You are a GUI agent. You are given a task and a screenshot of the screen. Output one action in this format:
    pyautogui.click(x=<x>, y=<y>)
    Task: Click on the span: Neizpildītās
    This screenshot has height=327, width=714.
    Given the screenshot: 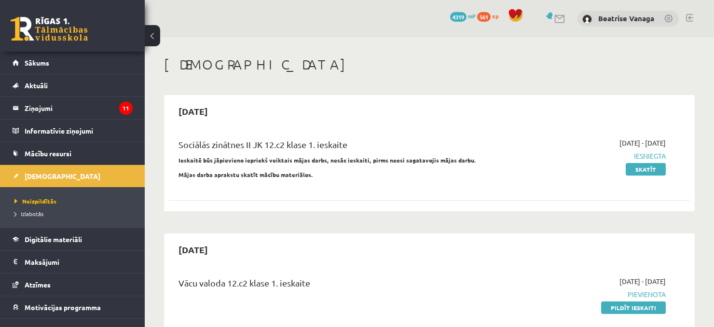 What is the action you would take?
    pyautogui.click(x=35, y=201)
    